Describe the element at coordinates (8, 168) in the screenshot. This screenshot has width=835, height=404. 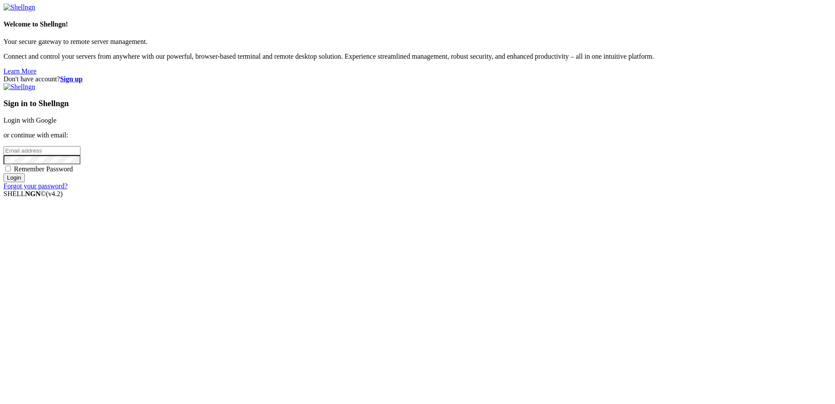
I see `input: Remember Password` at that location.